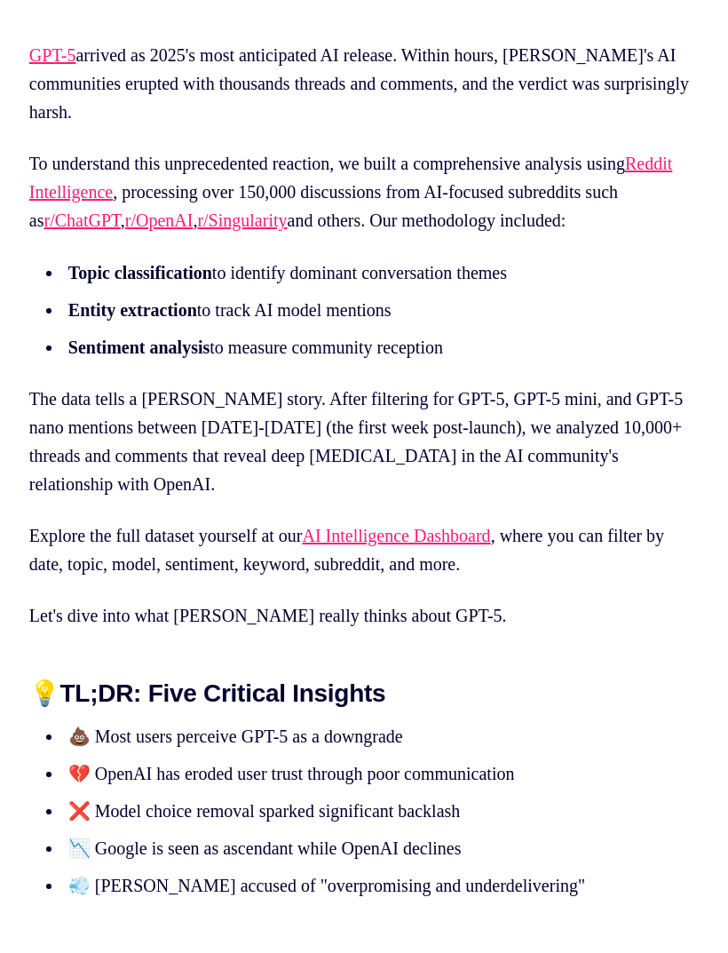 Image resolution: width=728 pixels, height=953 pixels. What do you see at coordinates (368, 811) in the screenshot?
I see `li: ❌ Model choice removal sparked significant backlash` at bounding box center [368, 811].